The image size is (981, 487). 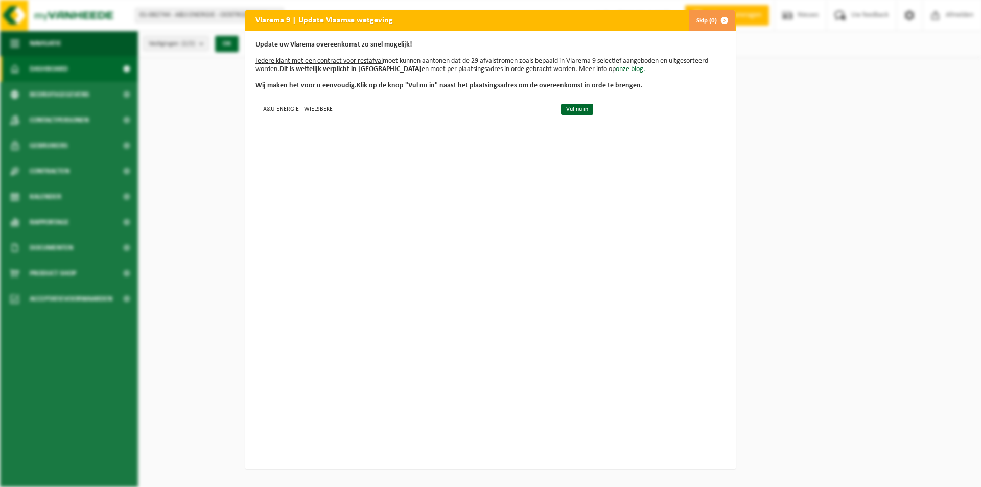 What do you see at coordinates (449, 85) in the screenshot?
I see `b: Klik op de knop "Vul nu in" naast het plaatsingsadres om de overeenkomst in orde te brengen.` at bounding box center [449, 85].